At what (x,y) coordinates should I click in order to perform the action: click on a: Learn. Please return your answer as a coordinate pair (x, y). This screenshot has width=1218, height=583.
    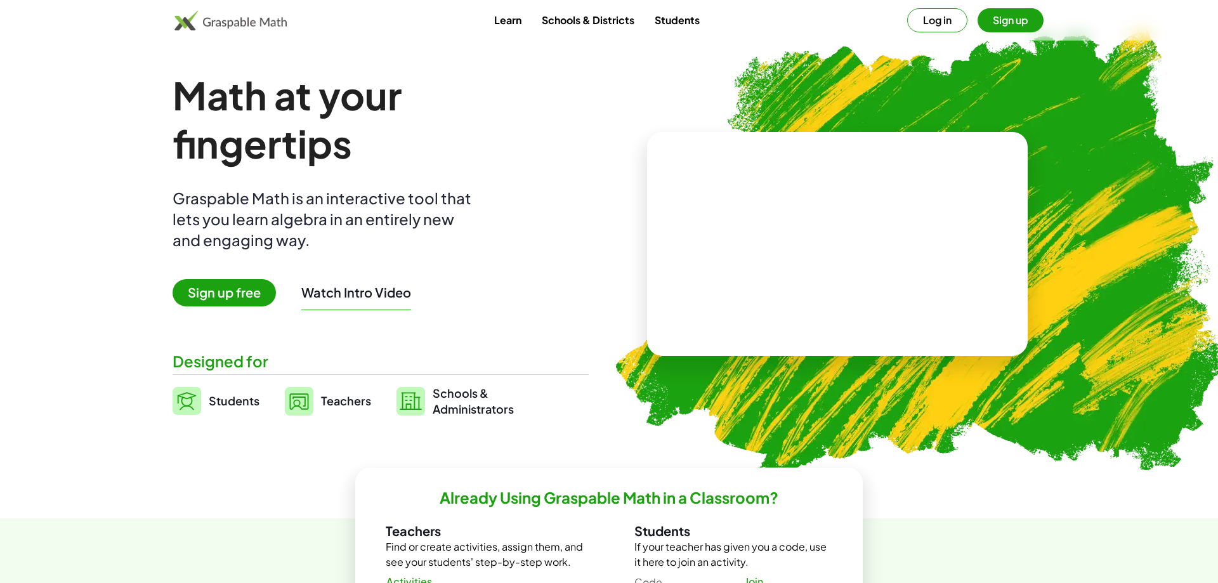
    Looking at the image, I should click on (508, 20).